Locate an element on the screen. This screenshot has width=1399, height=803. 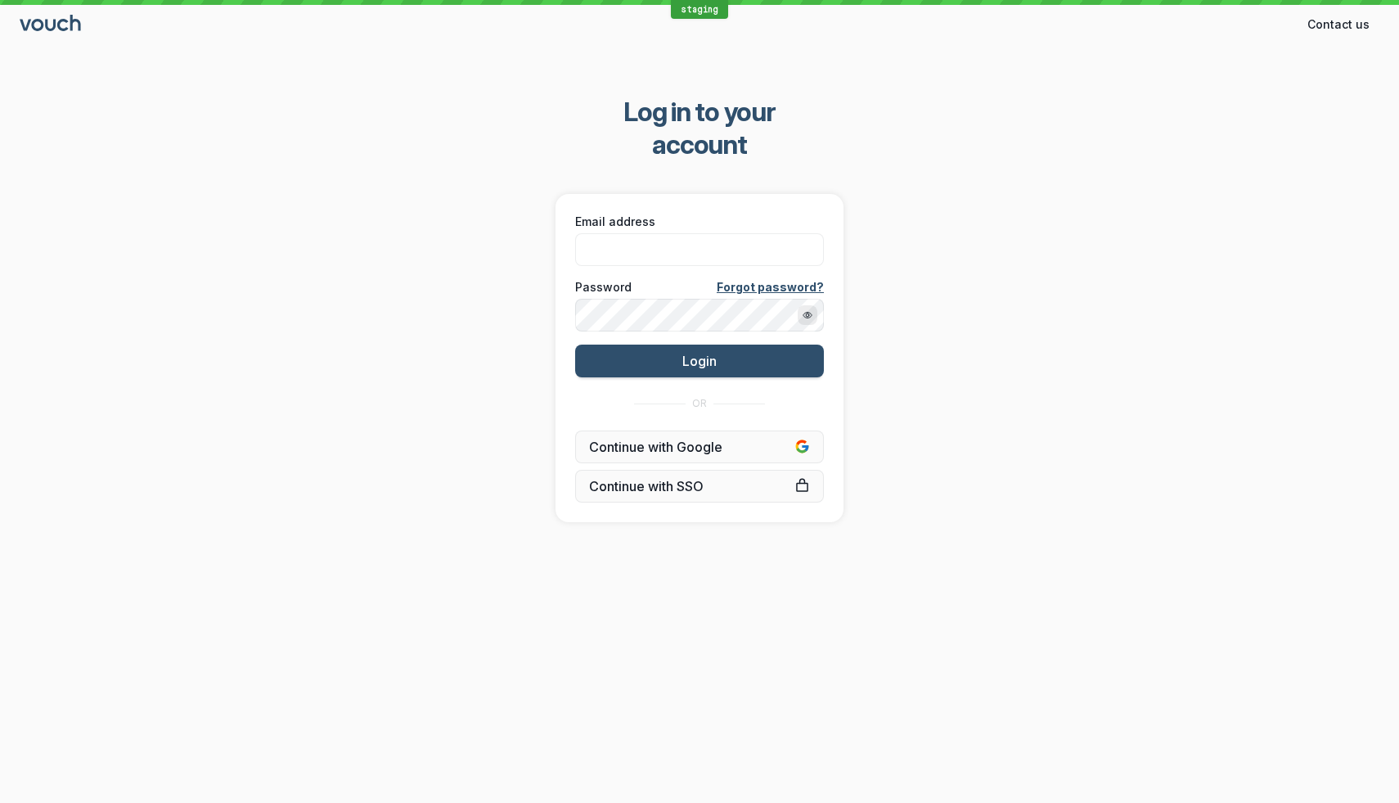
span: Password is located at coordinates (603, 287).